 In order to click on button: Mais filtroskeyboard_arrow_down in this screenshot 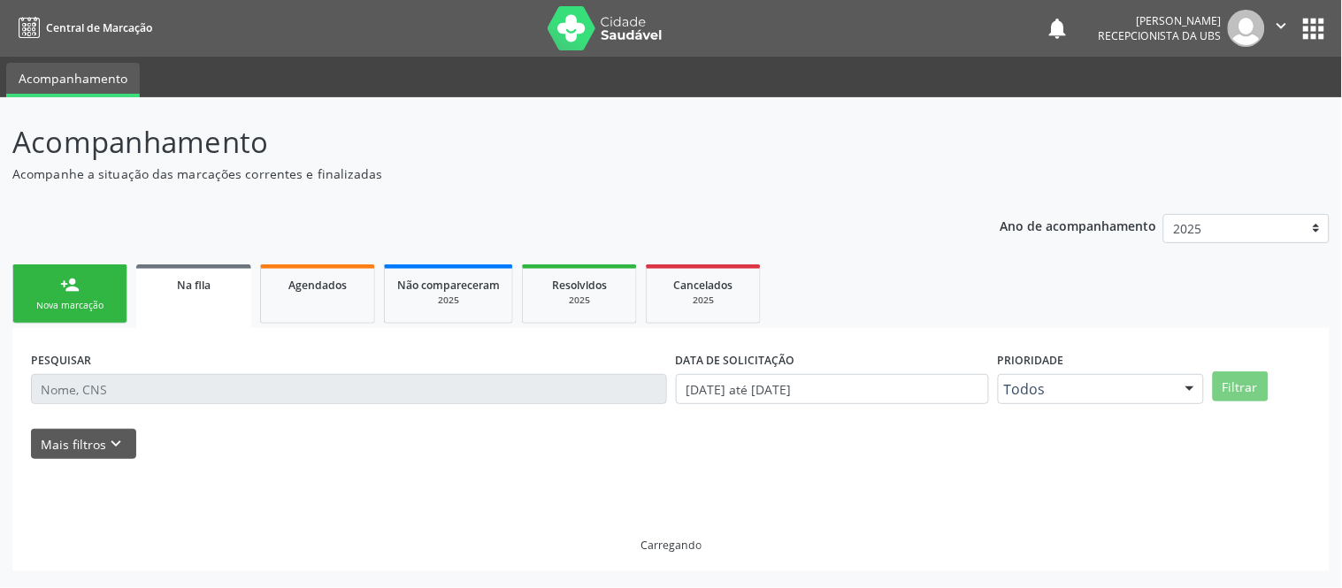, I will do `click(83, 444)`.